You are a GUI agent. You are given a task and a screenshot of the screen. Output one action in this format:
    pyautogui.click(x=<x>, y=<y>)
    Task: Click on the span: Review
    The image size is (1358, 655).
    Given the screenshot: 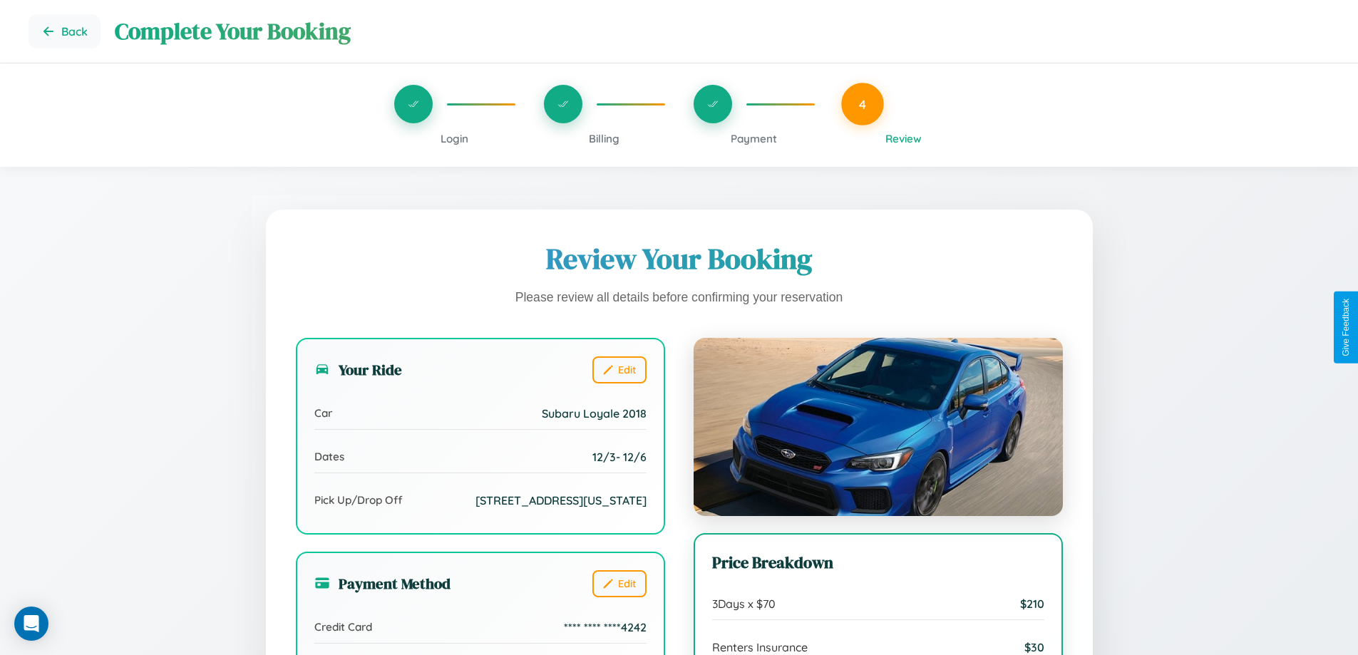 What is the action you would take?
    pyautogui.click(x=903, y=138)
    